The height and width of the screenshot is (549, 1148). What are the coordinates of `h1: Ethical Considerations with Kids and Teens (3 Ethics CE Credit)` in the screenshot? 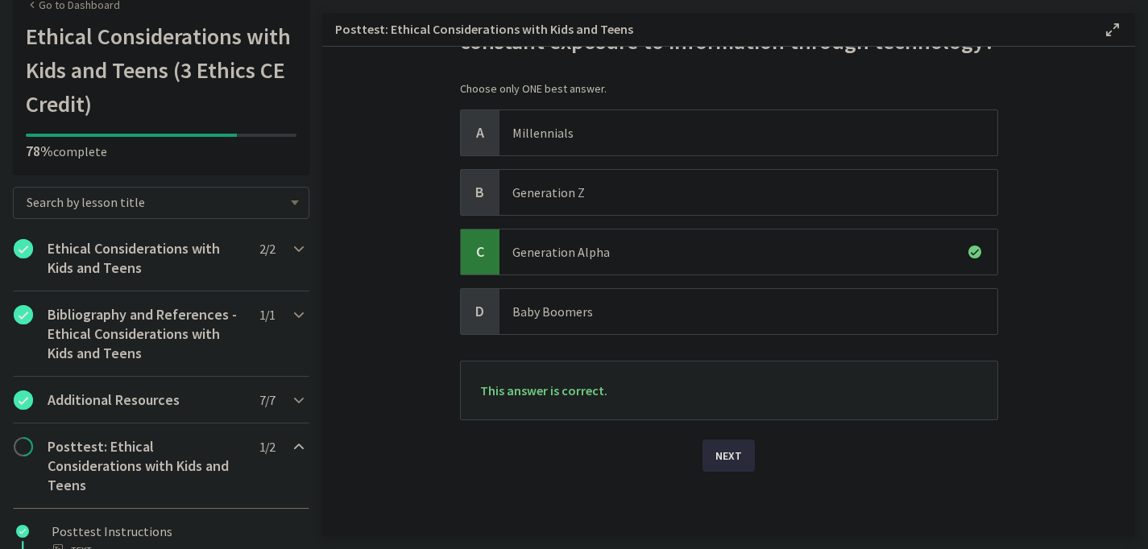 It's located at (161, 70).